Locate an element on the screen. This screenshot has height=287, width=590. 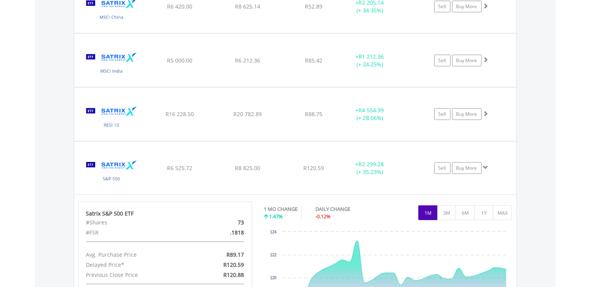
text: 124 is located at coordinates (273, 232).